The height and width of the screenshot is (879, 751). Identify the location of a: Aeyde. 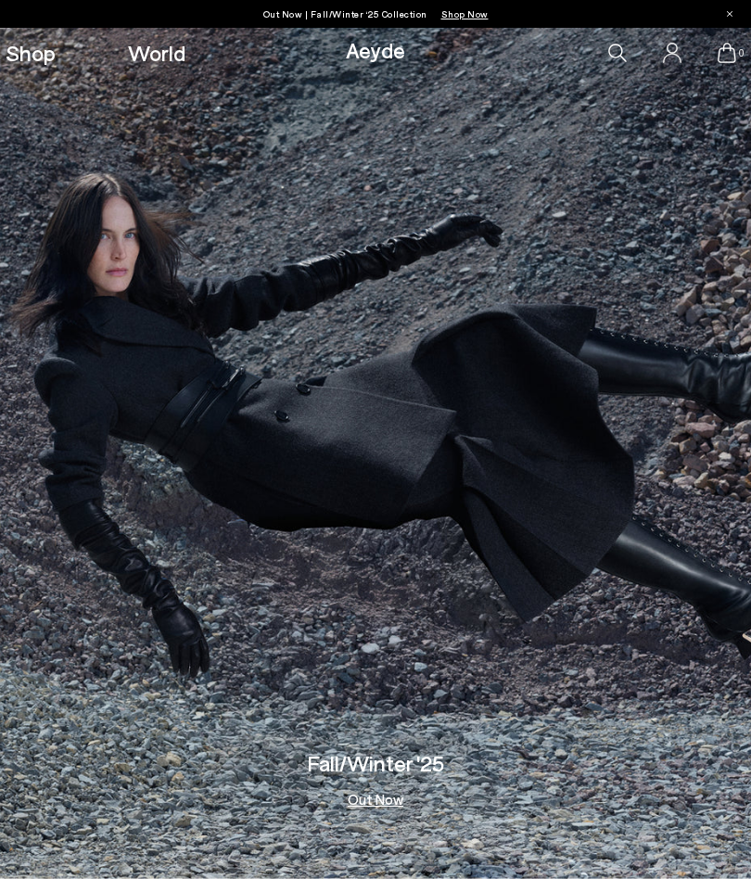
(375, 49).